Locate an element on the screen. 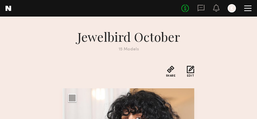 This screenshot has height=119, width=257. h1: Jewelbird October is located at coordinates (129, 37).